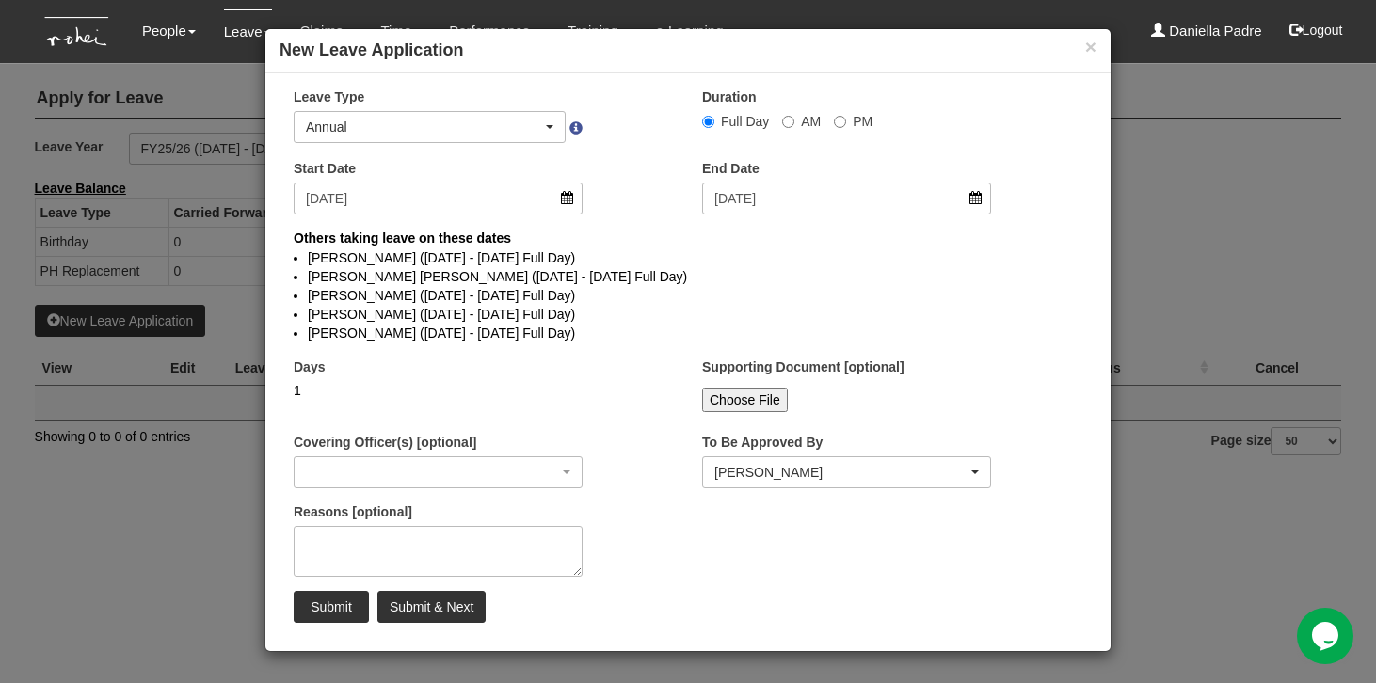 Image resolution: width=1376 pixels, height=683 pixels. What do you see at coordinates (424, 127) in the screenshot?
I see `div: Annual` at bounding box center [424, 127].